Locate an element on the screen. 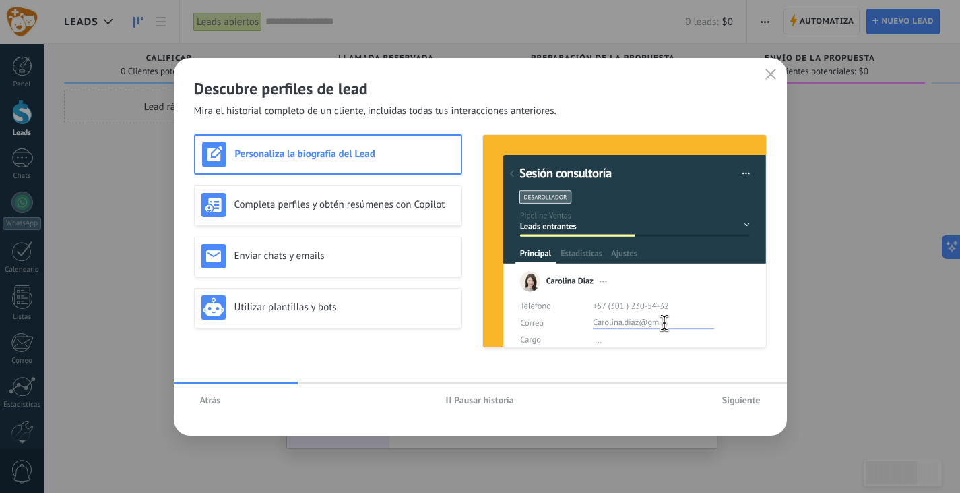 The width and height of the screenshot is (960, 493). h3: Completa perfiles y obtén resúmenes con Copilot is located at coordinates (344, 204).